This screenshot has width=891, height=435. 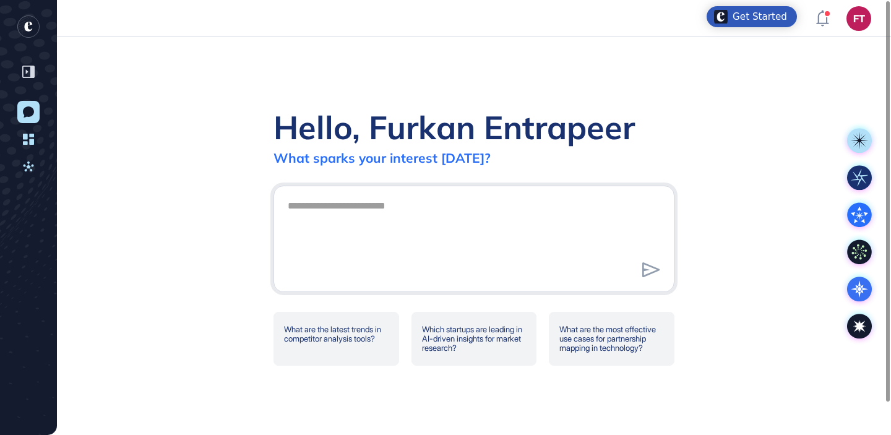 What do you see at coordinates (859, 19) in the screenshot?
I see `button: FT` at bounding box center [859, 19].